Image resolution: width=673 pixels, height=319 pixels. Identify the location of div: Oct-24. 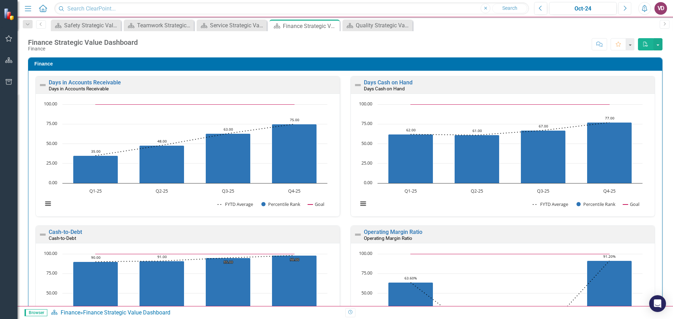
(583, 9).